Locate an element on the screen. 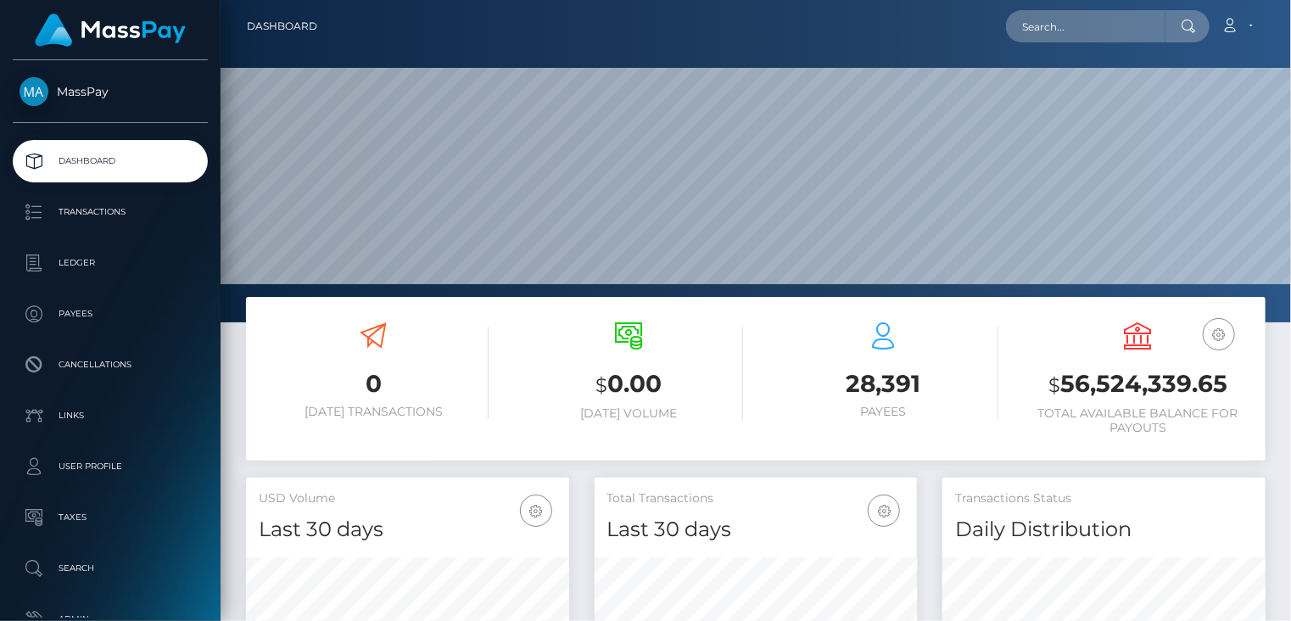  h6: Payees is located at coordinates (883, 412).